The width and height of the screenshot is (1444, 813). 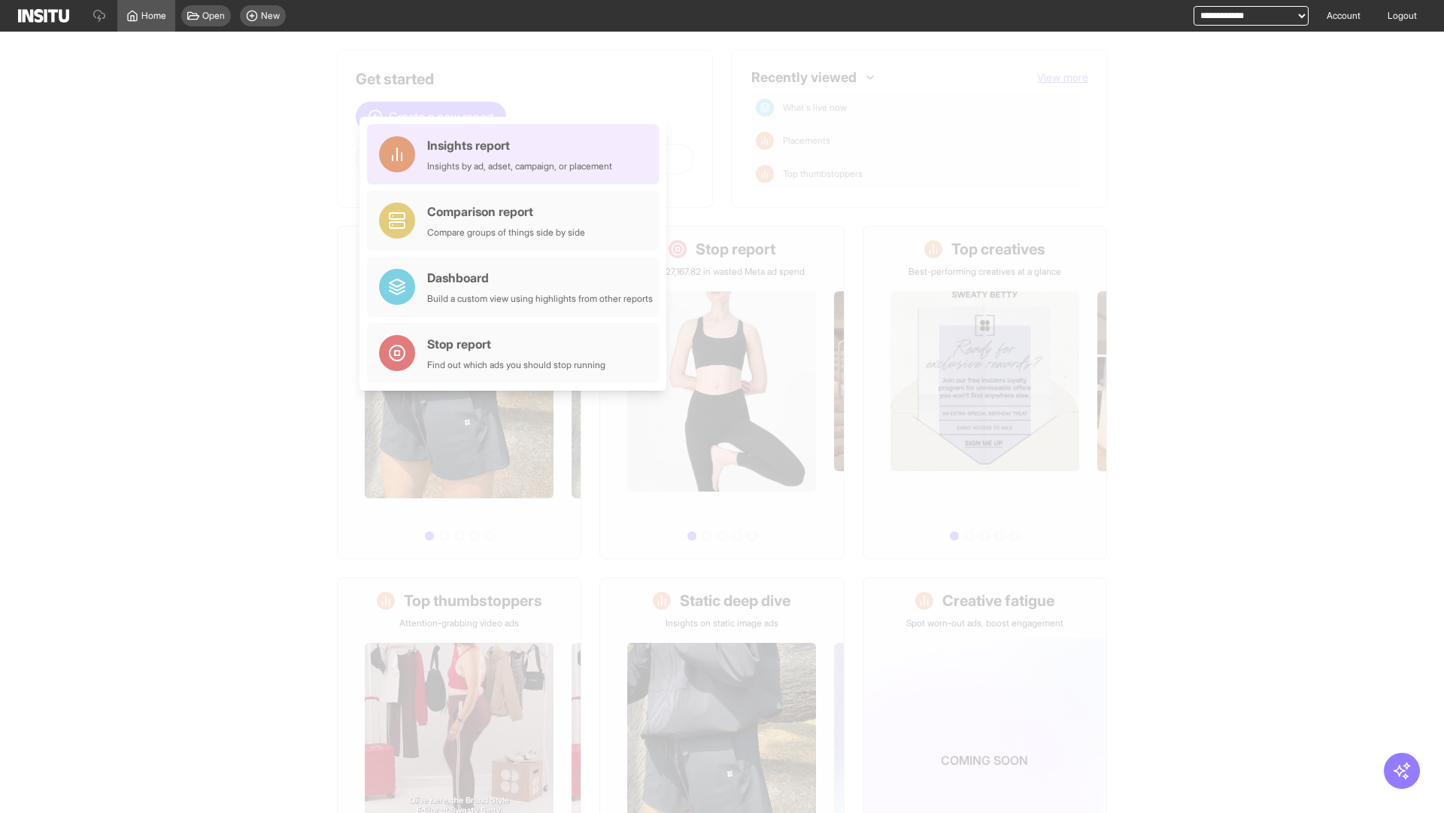 I want to click on div: Comparison report, so click(x=506, y=211).